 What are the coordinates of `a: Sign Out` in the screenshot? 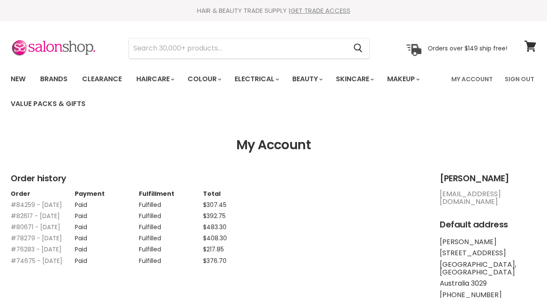 It's located at (519, 79).